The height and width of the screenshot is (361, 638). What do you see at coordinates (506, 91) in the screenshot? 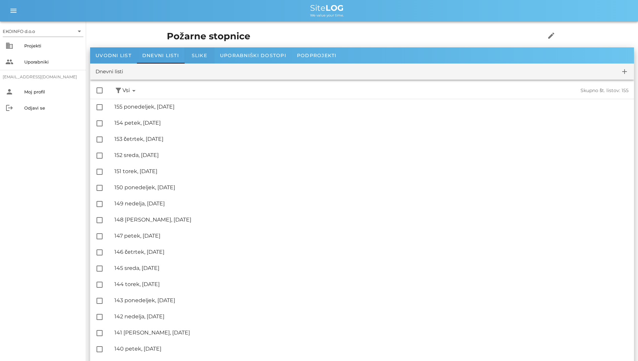
I see `div: Skupno št. listov: 155` at bounding box center [506, 91].